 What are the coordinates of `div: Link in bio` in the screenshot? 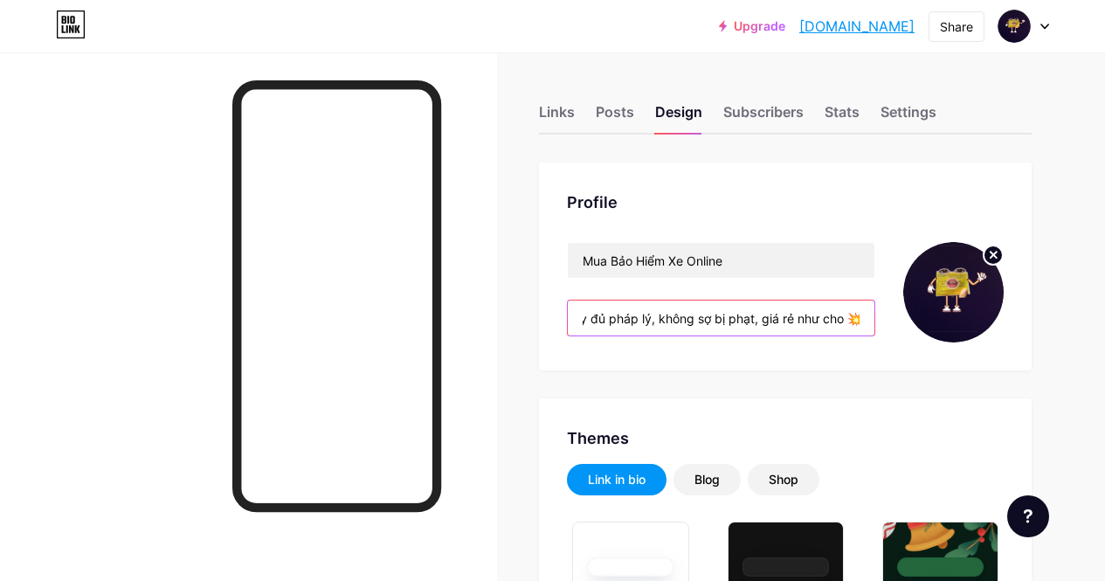 It's located at (617, 480).